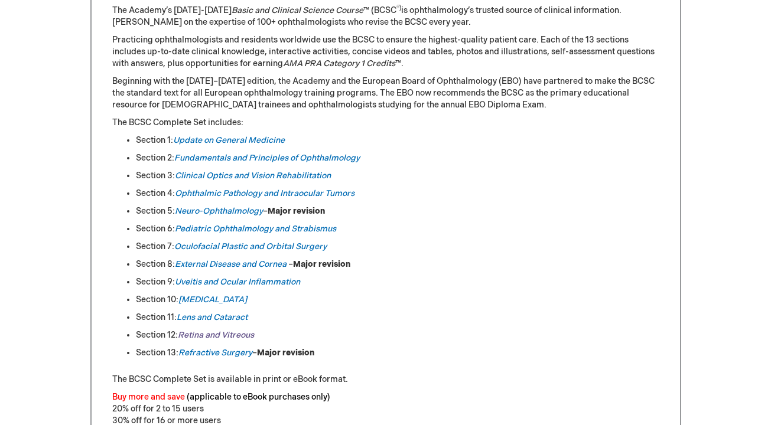 The image size is (771, 425). What do you see at coordinates (398, 141) in the screenshot?
I see `li: Section 1:` at bounding box center [398, 141].